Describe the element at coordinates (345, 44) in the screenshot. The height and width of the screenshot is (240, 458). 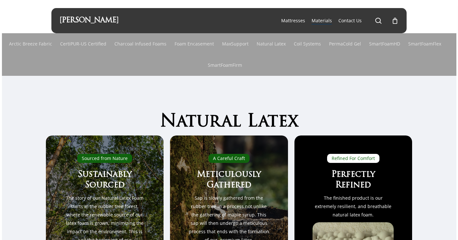
I see `a: PermaCold Gel` at that location.